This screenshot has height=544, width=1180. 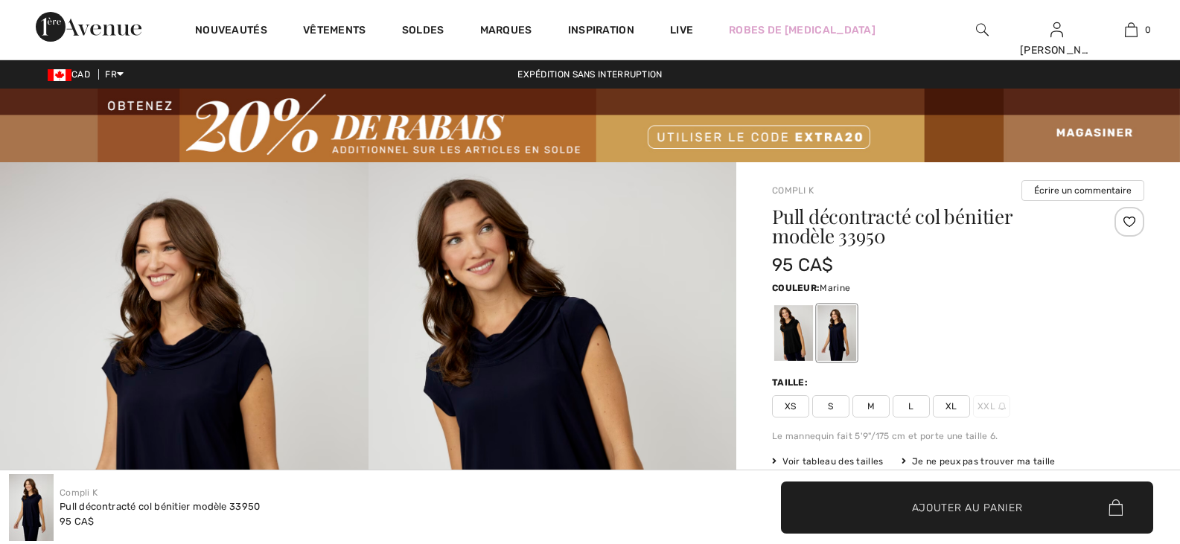 I want to click on div: Pull décontracté col bénitier modèle 33950, so click(x=160, y=507).